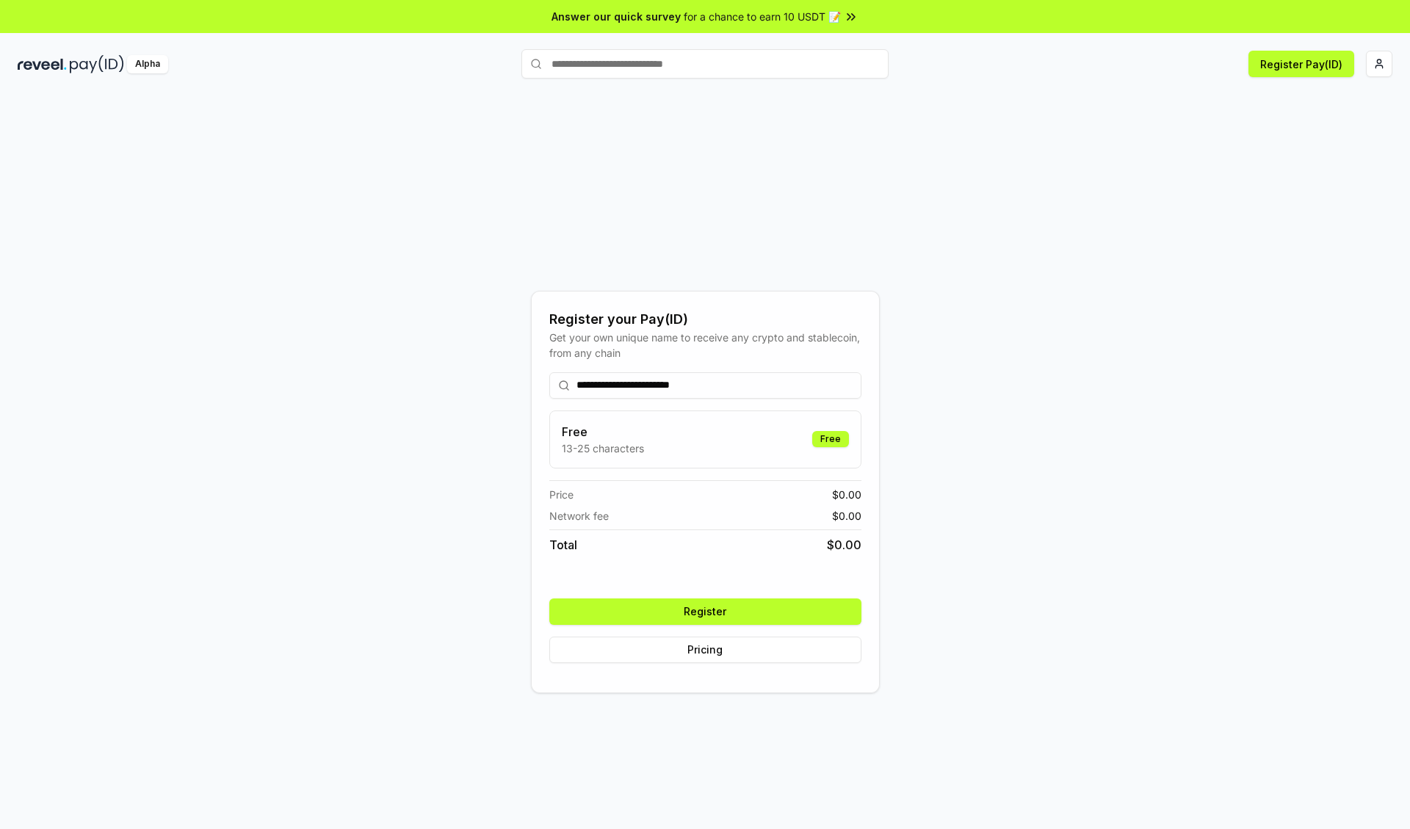 Image resolution: width=1410 pixels, height=829 pixels. What do you see at coordinates (148, 64) in the screenshot?
I see `div: Alpha` at bounding box center [148, 64].